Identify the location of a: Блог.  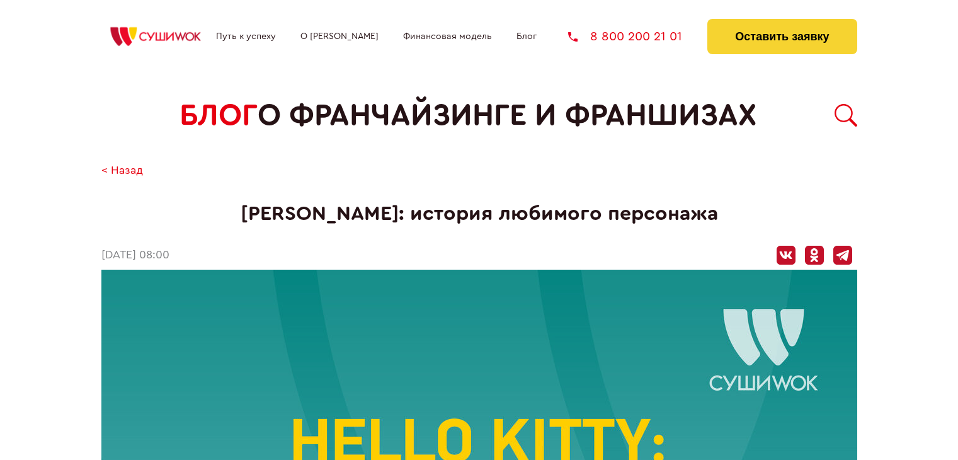
(526, 37).